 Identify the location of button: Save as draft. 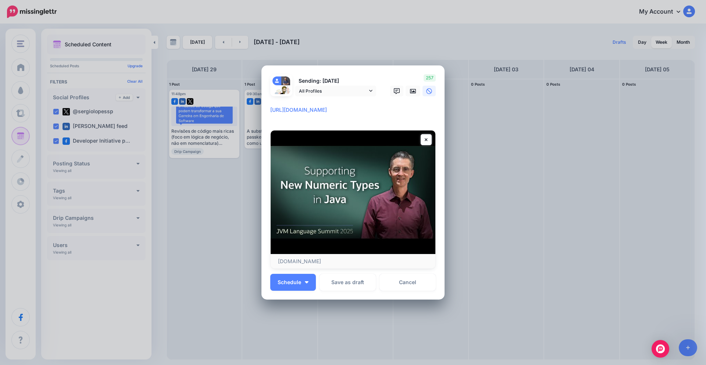
(347, 282).